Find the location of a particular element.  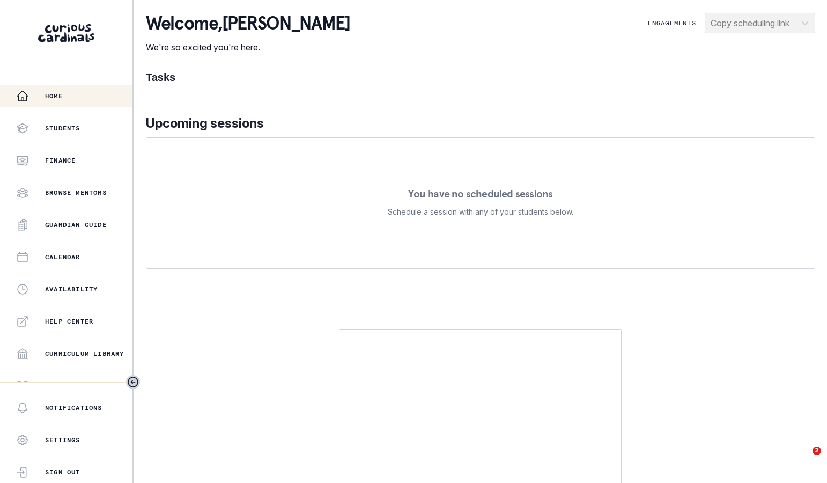

img: Curious Cardinals Logo is located at coordinates (66, 33).